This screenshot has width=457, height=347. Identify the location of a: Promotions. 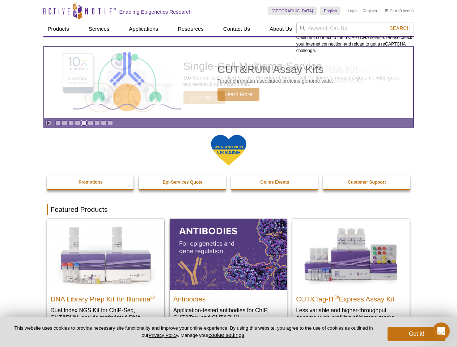
(91, 182).